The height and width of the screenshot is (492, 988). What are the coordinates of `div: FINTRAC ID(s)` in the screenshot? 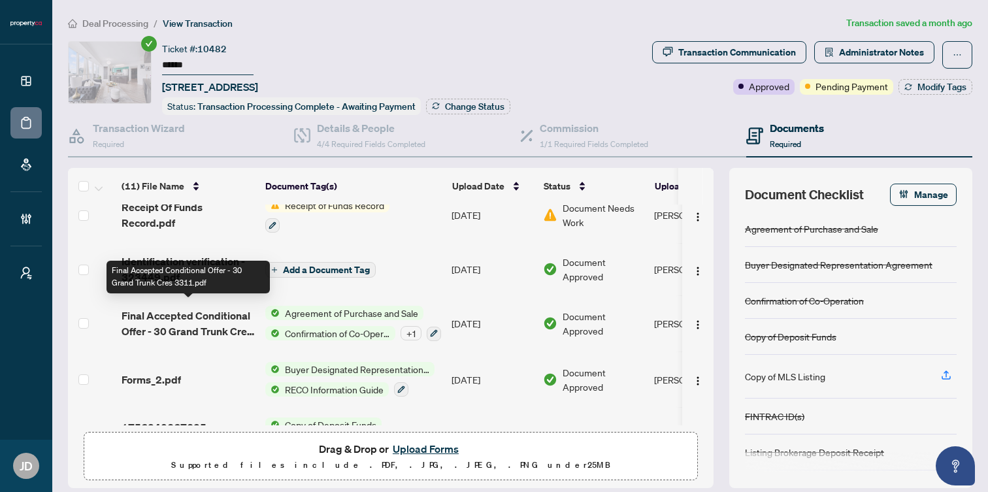 It's located at (774, 416).